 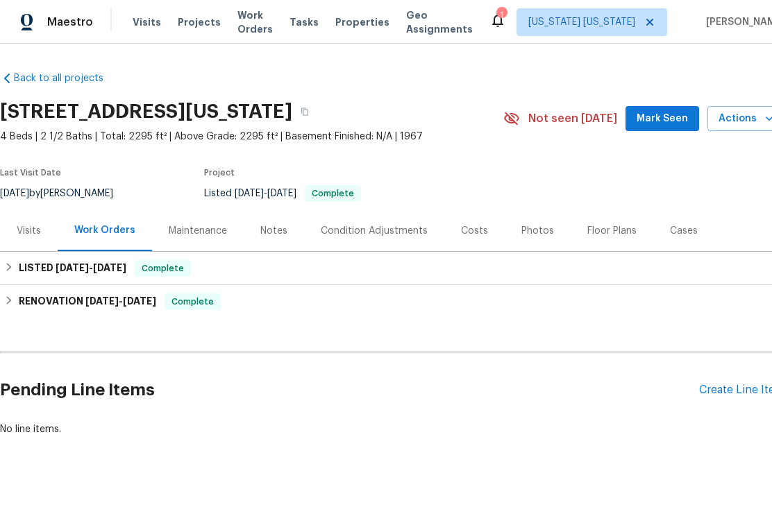 What do you see at coordinates (219, 173) in the screenshot?
I see `span: Project` at bounding box center [219, 173].